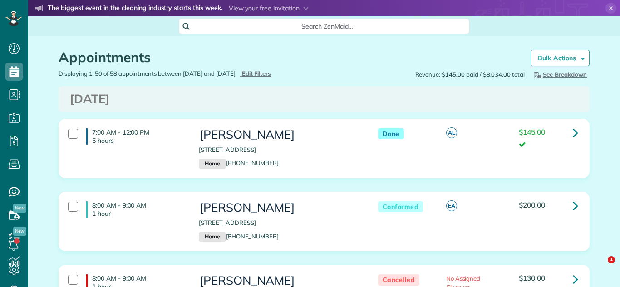 This screenshot has width=620, height=287. I want to click on span: Done, so click(391, 134).